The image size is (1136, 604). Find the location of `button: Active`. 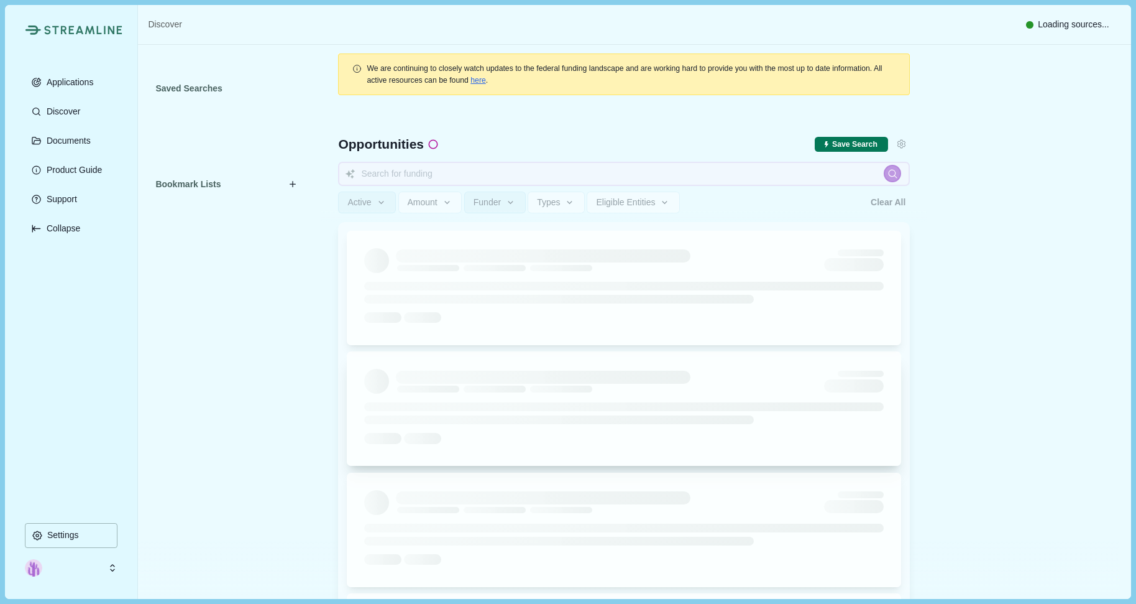

button: Active is located at coordinates (367, 202).